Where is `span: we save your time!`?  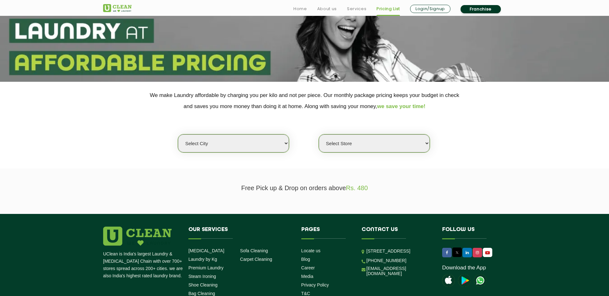
span: we save your time! is located at coordinates (401, 106).